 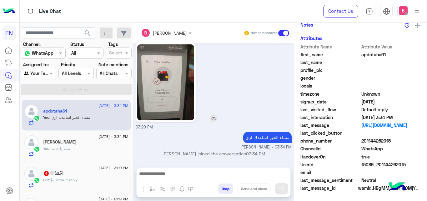 I want to click on h6: Notes, so click(x=307, y=25).